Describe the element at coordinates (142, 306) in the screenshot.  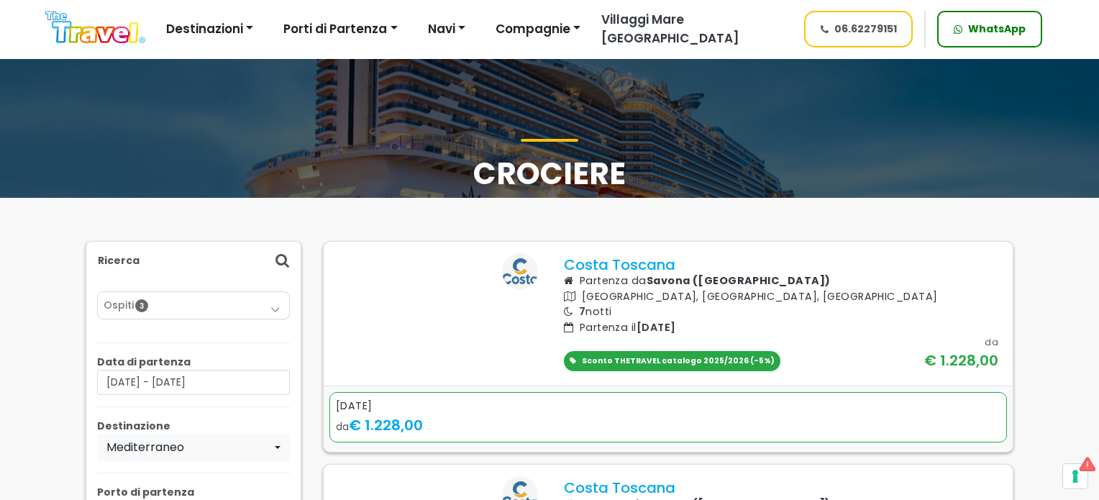
I see `span: 3` at that location.